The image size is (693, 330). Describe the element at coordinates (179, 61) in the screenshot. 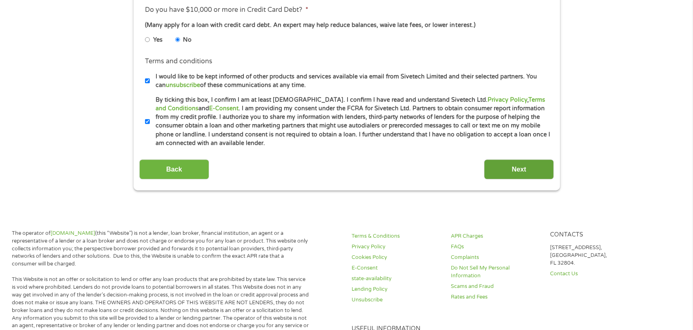

I see `label: Terms and conditions` at that location.